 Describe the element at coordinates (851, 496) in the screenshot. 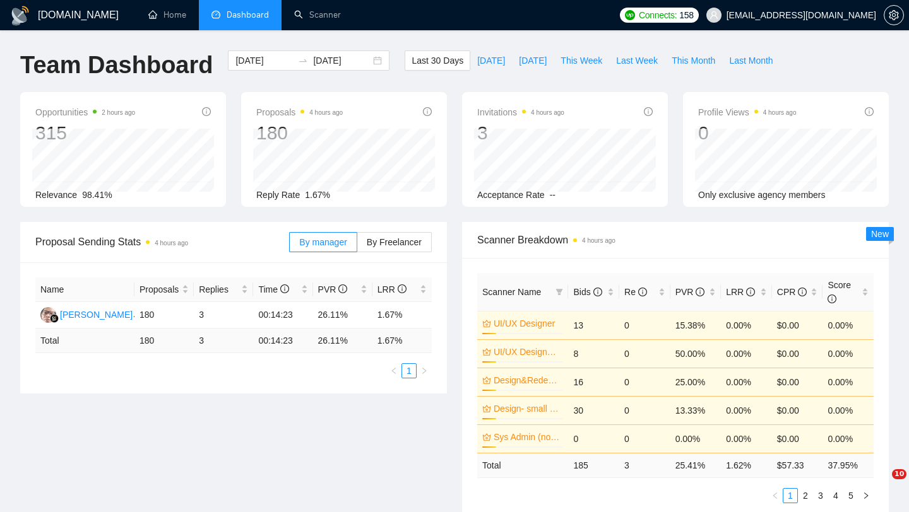

I see `li: 5` at that location.